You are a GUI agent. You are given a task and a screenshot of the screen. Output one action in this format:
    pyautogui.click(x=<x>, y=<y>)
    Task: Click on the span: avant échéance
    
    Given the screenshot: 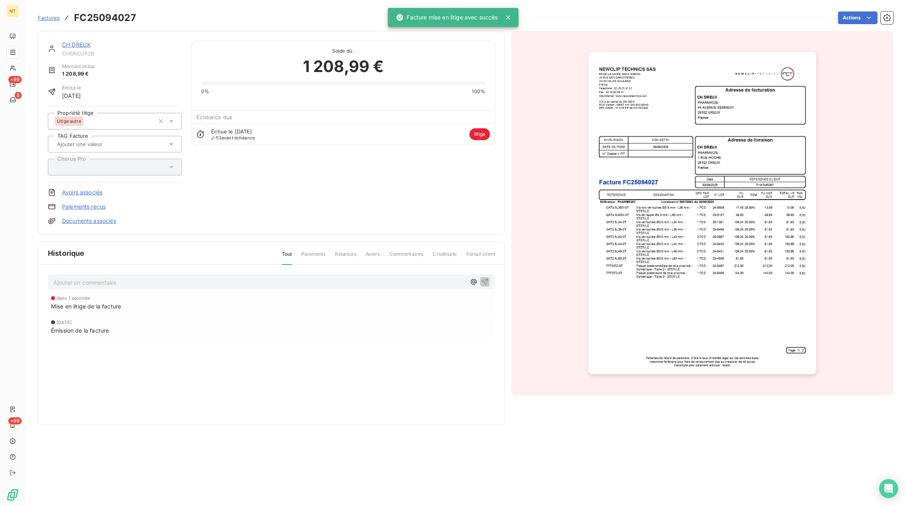 What is the action you would take?
    pyautogui.click(x=233, y=138)
    